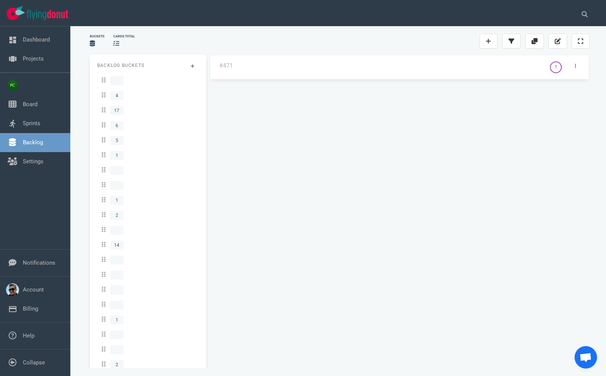 The image size is (606, 376). What do you see at coordinates (33, 290) in the screenshot?
I see `a: Account` at bounding box center [33, 290].